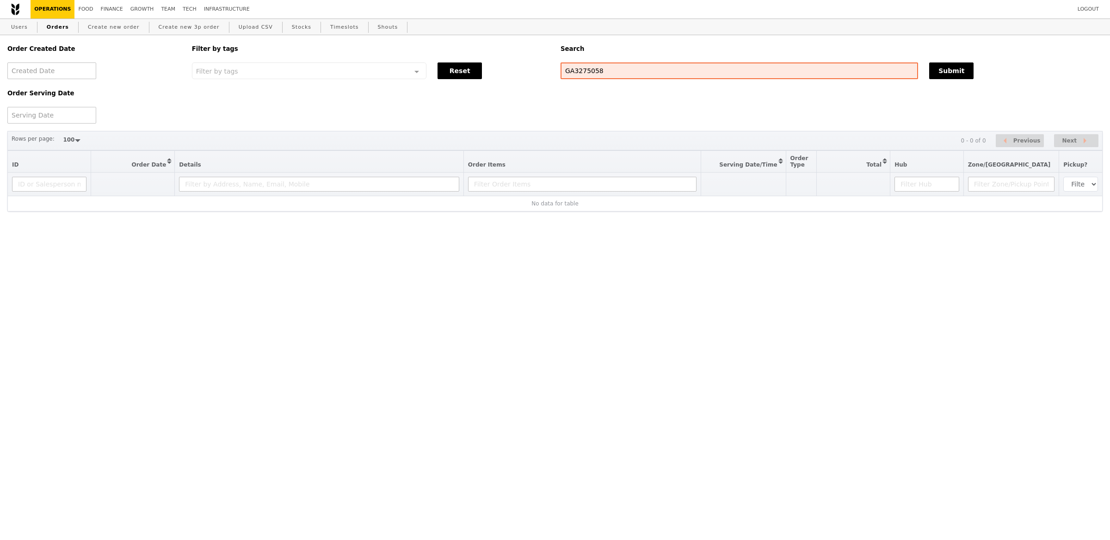 This screenshot has width=1110, height=540. Describe the element at coordinates (1076, 141) in the screenshot. I see `button: Next` at that location.